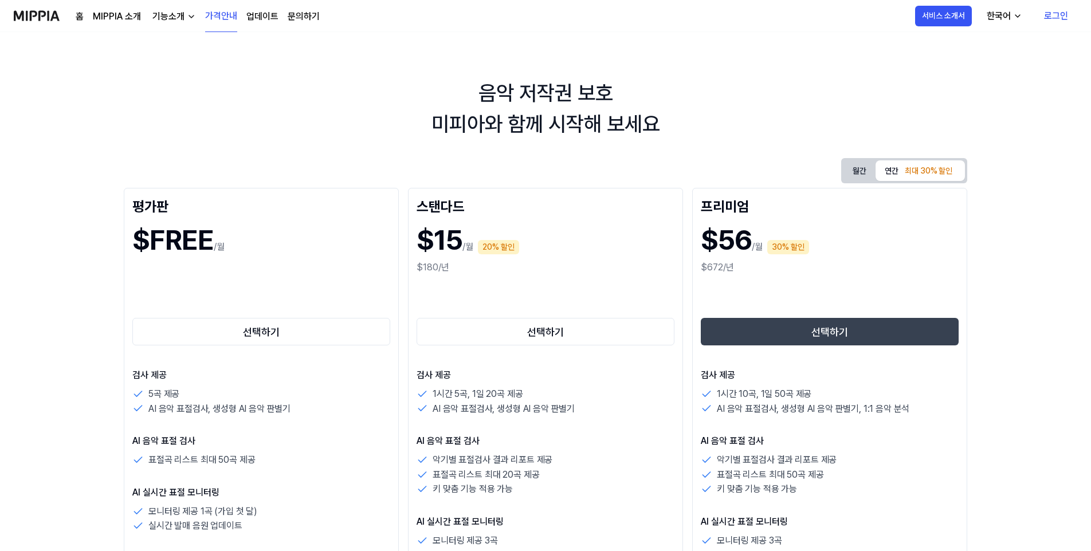 The height and width of the screenshot is (551, 1091). I want to click on div: 프리미엄, so click(830, 206).